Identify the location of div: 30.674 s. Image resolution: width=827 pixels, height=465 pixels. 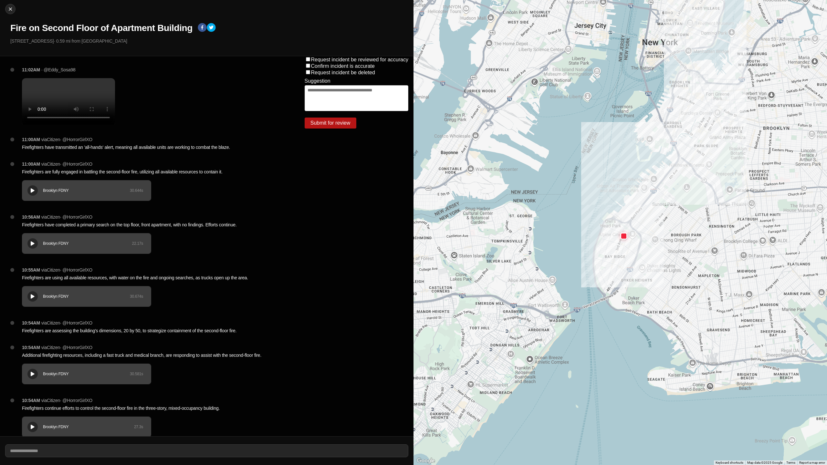
(136, 297).